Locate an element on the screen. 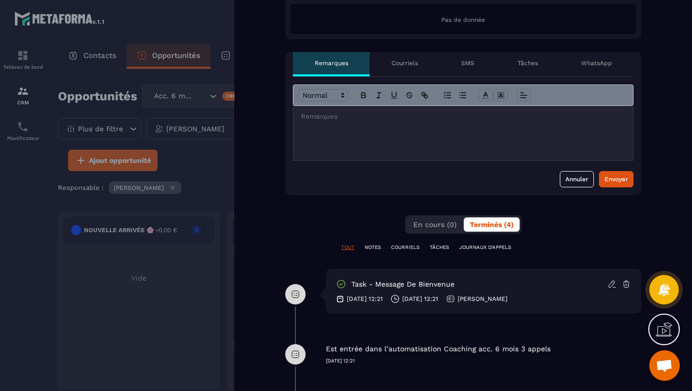 This screenshot has height=391, width=692. p: task - Message de bienvenue is located at coordinates (403, 284).